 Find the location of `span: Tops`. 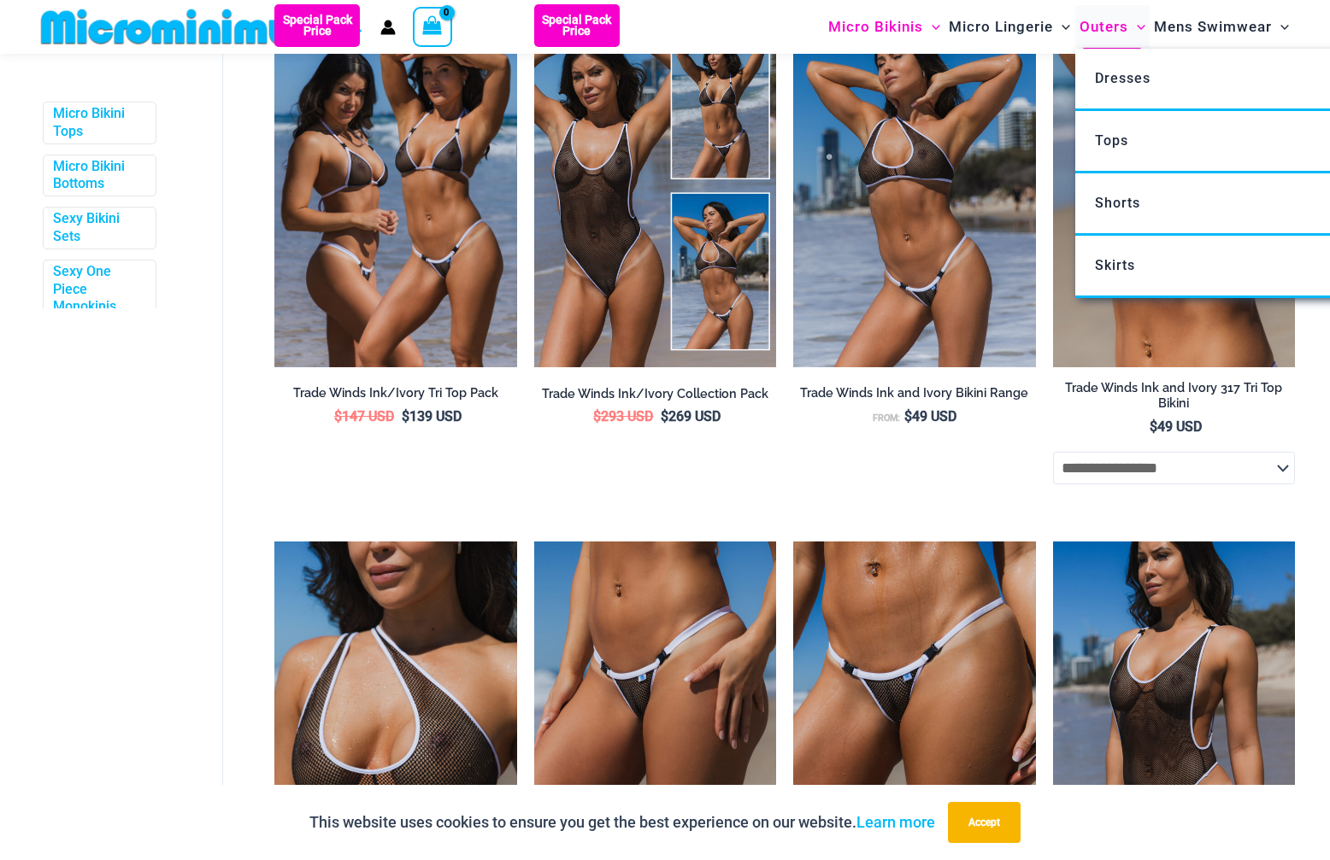

span: Tops is located at coordinates (1111, 140).